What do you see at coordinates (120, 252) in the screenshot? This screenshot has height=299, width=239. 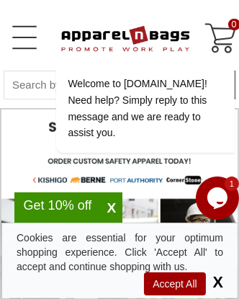 I see `div: Cookies are essential for your optimum shopping experience. Click 'Accept All' to accept and cont...` at bounding box center [120, 252].